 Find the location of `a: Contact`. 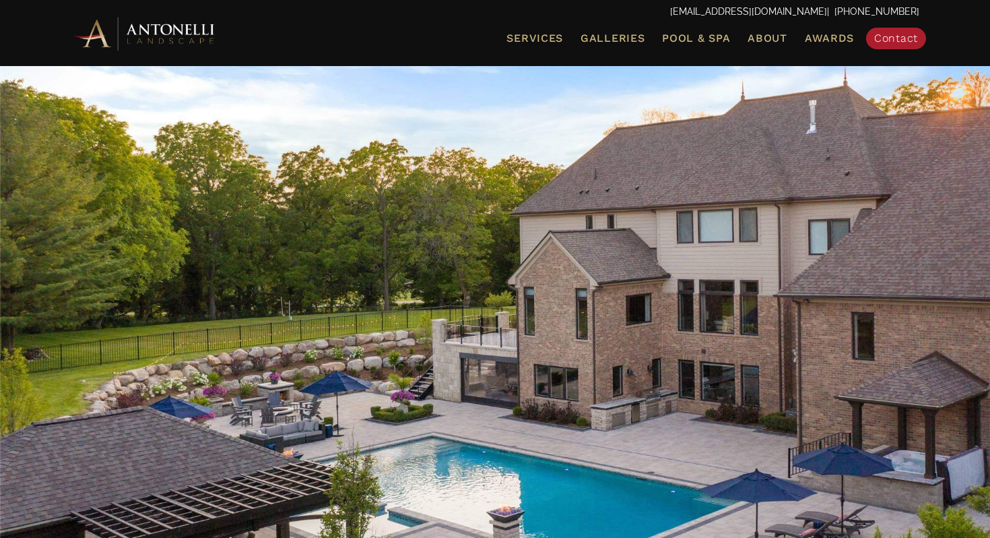

a: Contact is located at coordinates (896, 38).